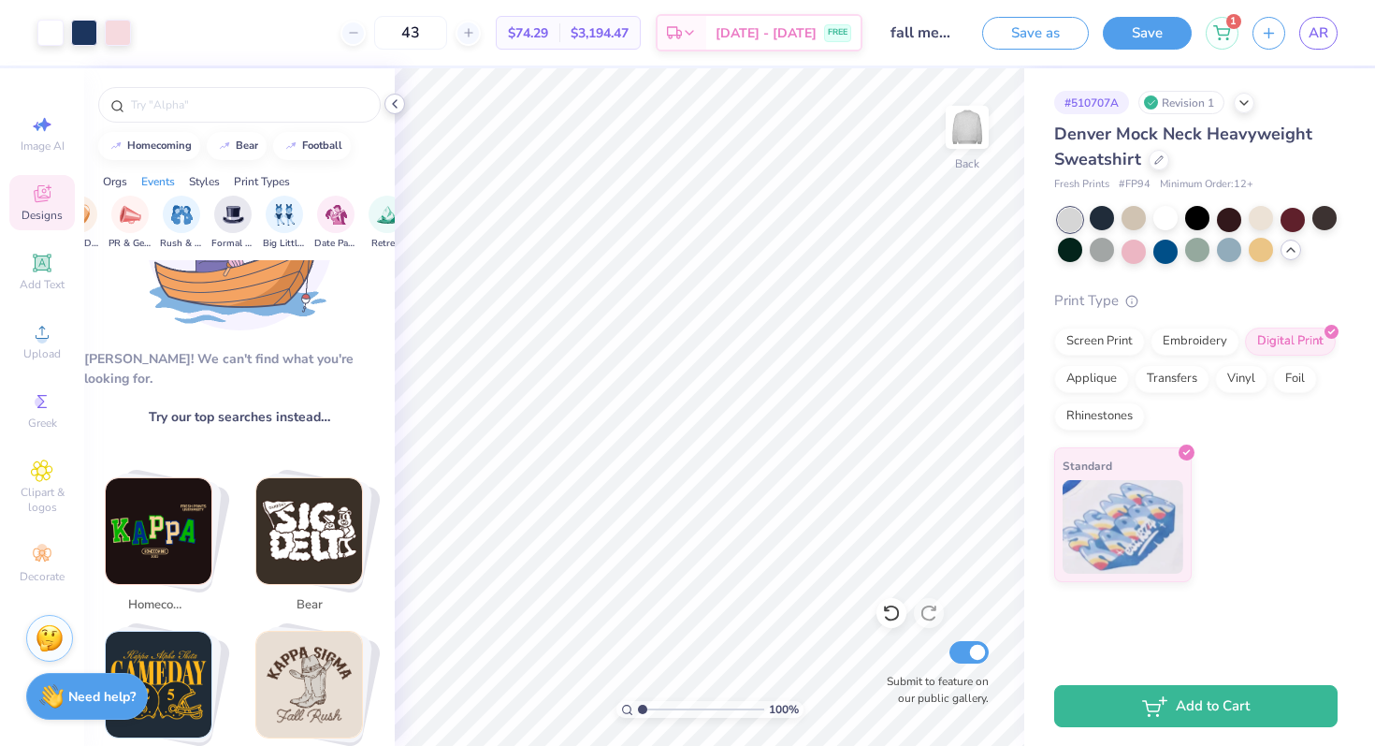 This screenshot has width=1375, height=746. What do you see at coordinates (1290, 341) in the screenshot?
I see `div: Digital Print` at bounding box center [1290, 341].